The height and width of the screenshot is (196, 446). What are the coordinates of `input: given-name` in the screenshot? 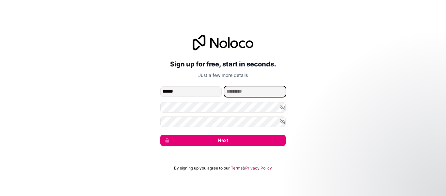 It's located at (191, 91).